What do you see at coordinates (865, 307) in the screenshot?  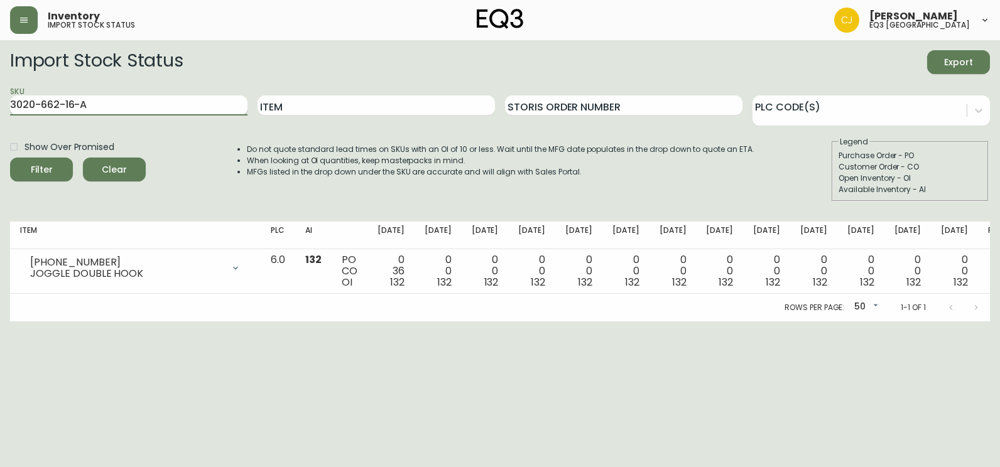 I see `div: 50` at bounding box center [865, 307].